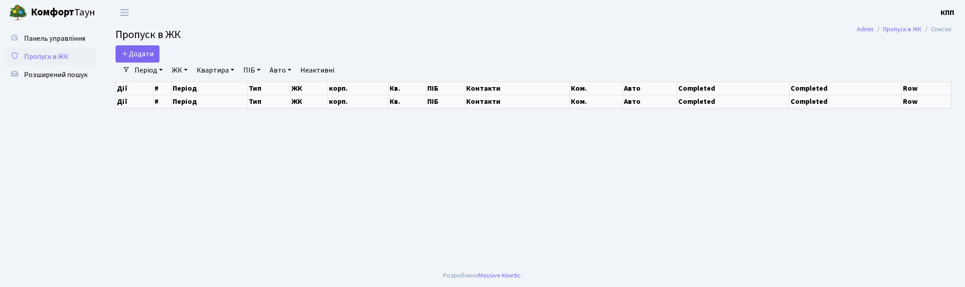  What do you see at coordinates (937, 29) in the screenshot?
I see `li: Список` at bounding box center [937, 29].